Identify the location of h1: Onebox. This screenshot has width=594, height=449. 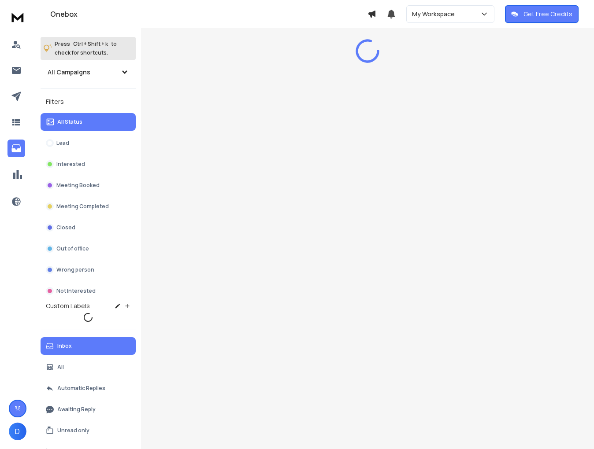
(209, 14).